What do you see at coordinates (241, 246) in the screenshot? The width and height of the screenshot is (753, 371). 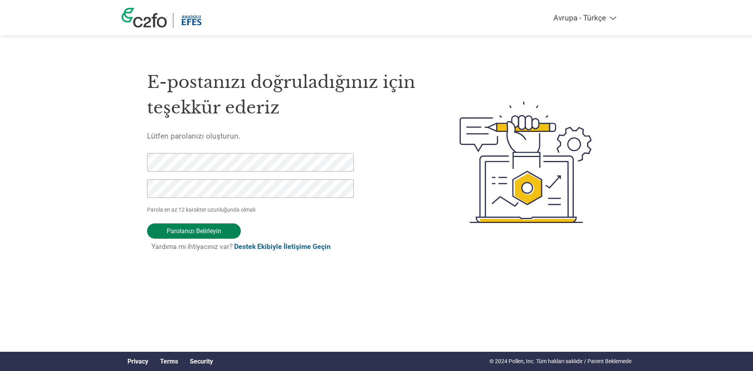 I see `span: Yardıma mı ihtiyacınız var?` at bounding box center [241, 246].